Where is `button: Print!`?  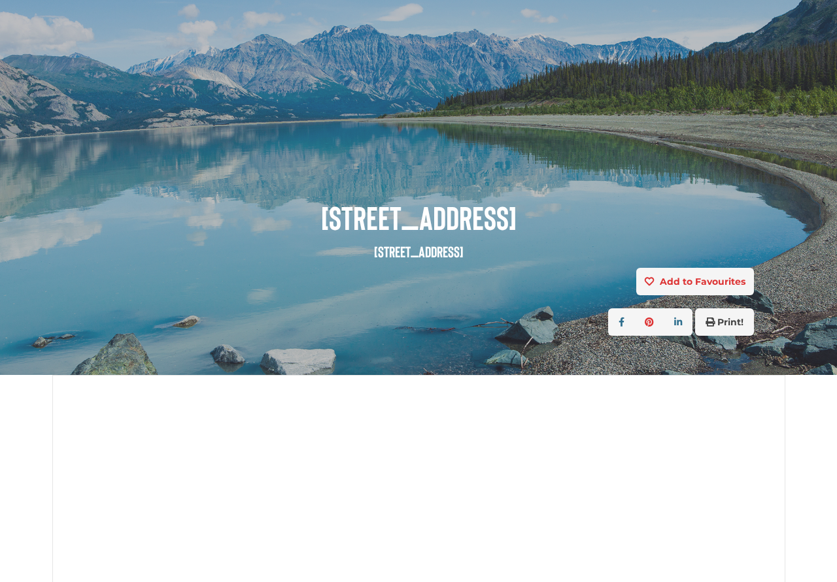 button: Print! is located at coordinates (724, 322).